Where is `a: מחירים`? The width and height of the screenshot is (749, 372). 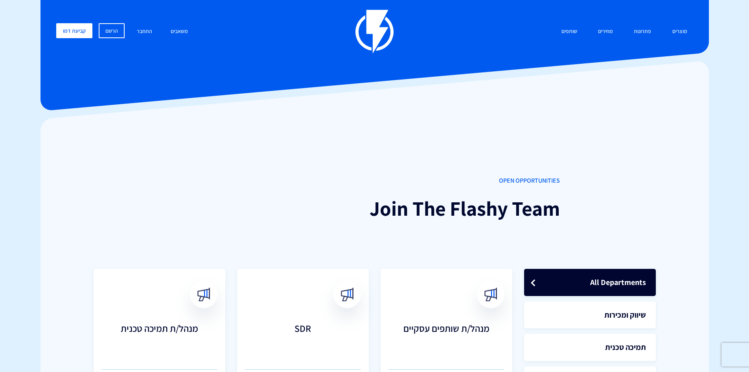
a: מחירים is located at coordinates (606, 31).